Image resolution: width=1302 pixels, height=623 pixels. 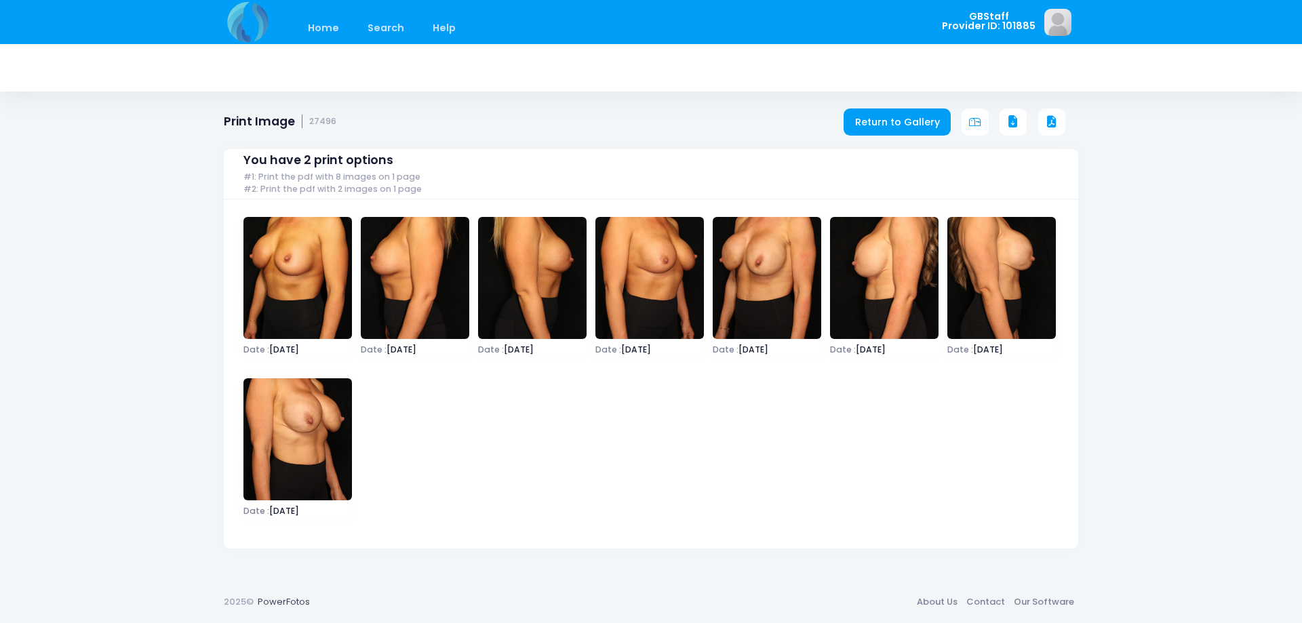 What do you see at coordinates (444, 28) in the screenshot?
I see `a: Help` at bounding box center [444, 28].